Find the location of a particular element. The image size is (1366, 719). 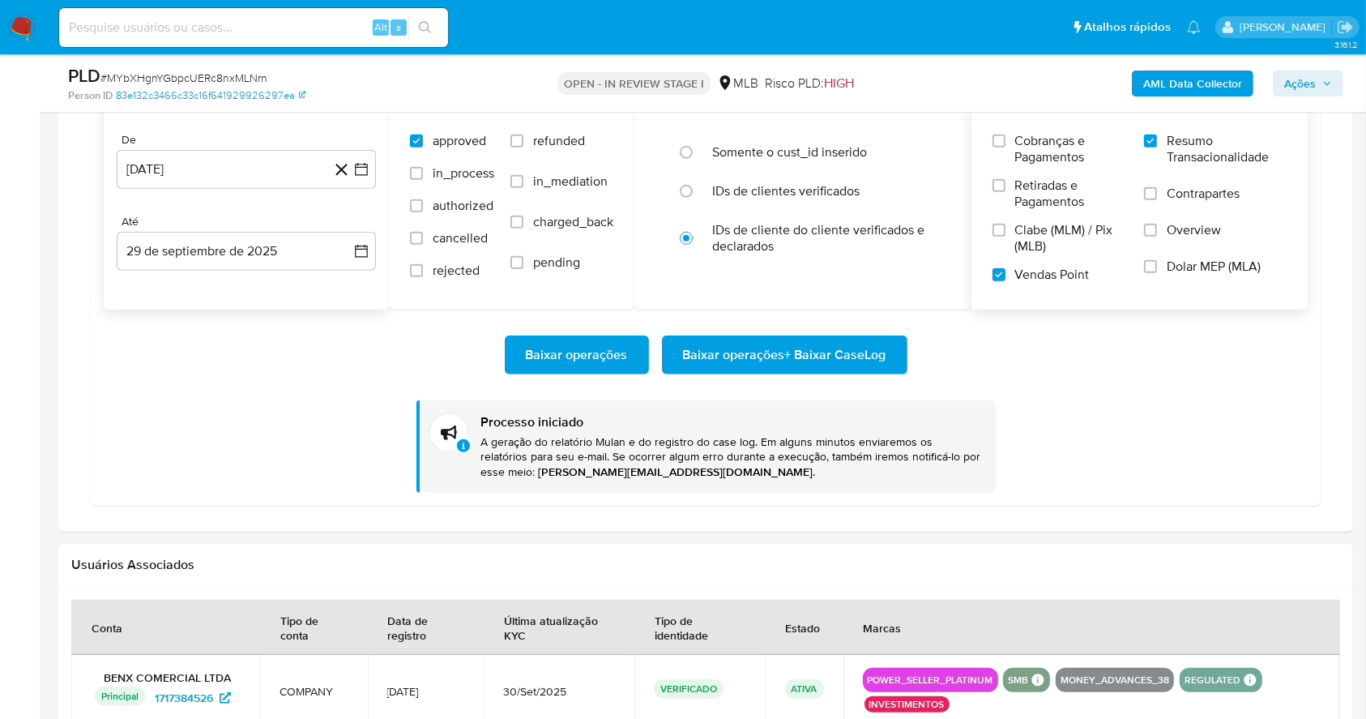

span: 3.161.2 is located at coordinates (1346, 45).